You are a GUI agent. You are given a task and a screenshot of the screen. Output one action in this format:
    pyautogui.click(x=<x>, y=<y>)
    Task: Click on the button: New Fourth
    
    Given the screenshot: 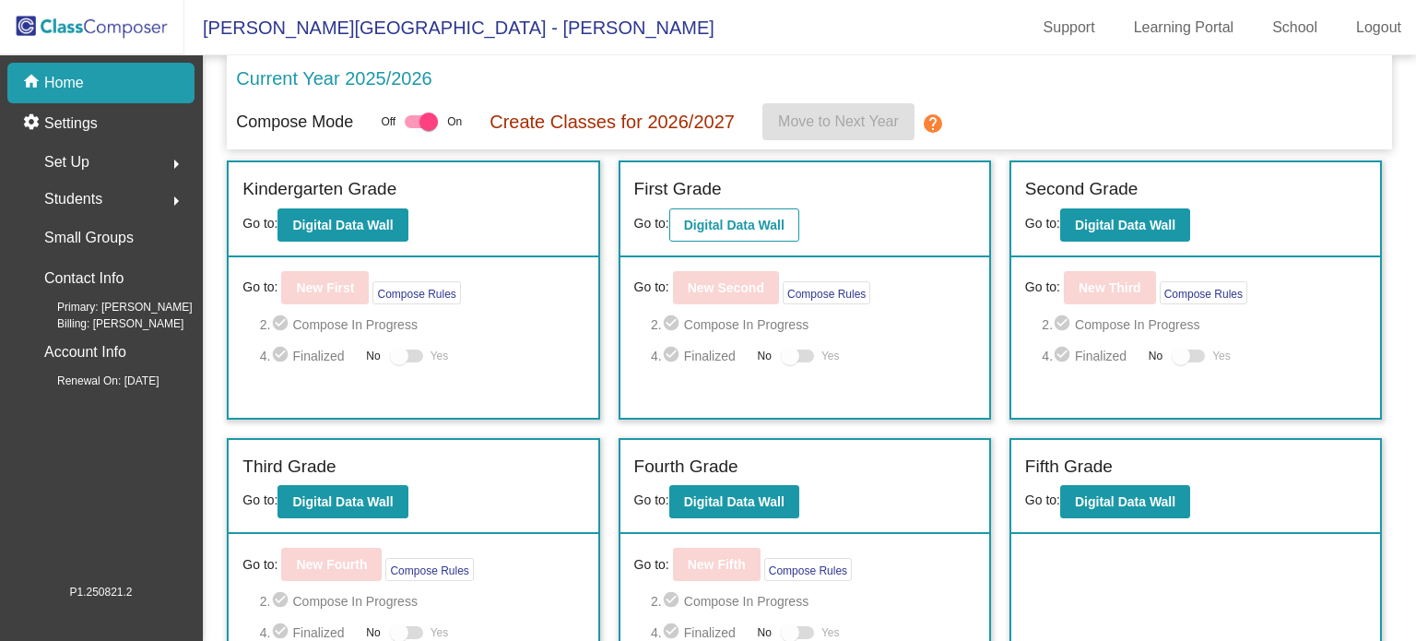 What is the action you would take?
    pyautogui.click(x=331, y=564)
    